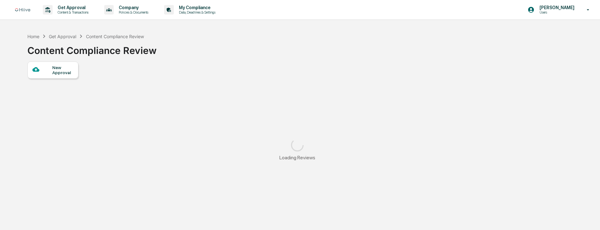 Image resolution: width=600 pixels, height=230 pixels. What do you see at coordinates (133, 8) in the screenshot?
I see `p: Company` at bounding box center [133, 8].